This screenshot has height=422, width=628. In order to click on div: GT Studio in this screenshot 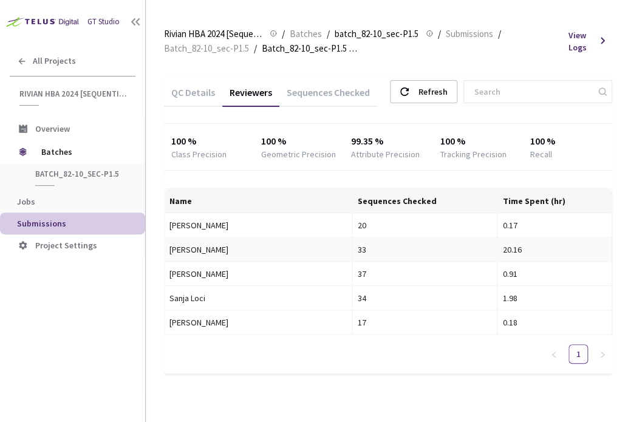, I will do `click(103, 22)`.